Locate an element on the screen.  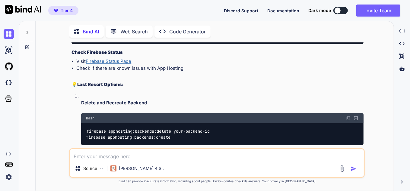
a: Firebase Status Page is located at coordinates (108, 61).